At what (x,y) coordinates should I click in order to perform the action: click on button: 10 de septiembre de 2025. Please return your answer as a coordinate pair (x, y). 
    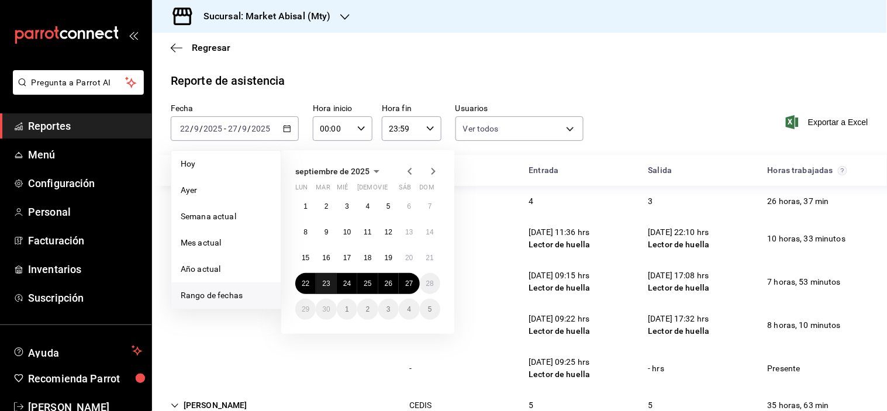
    Looking at the image, I should click on (347, 232).